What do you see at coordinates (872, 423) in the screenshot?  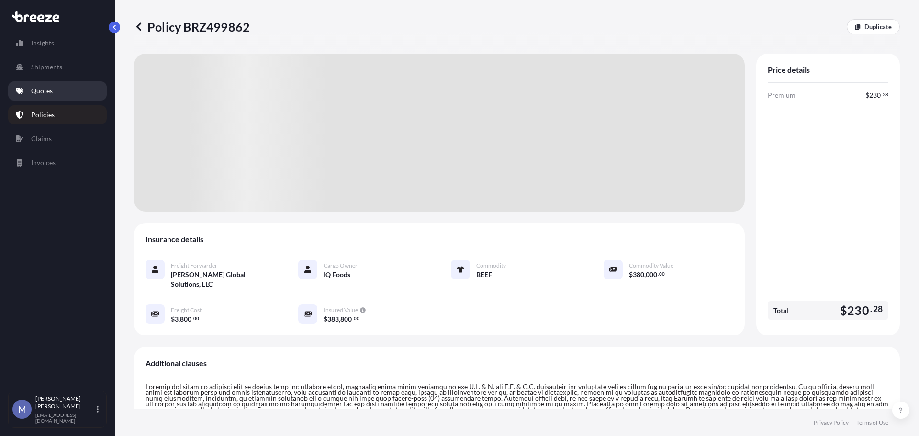 I see `p: Terms of Use` at bounding box center [872, 423].